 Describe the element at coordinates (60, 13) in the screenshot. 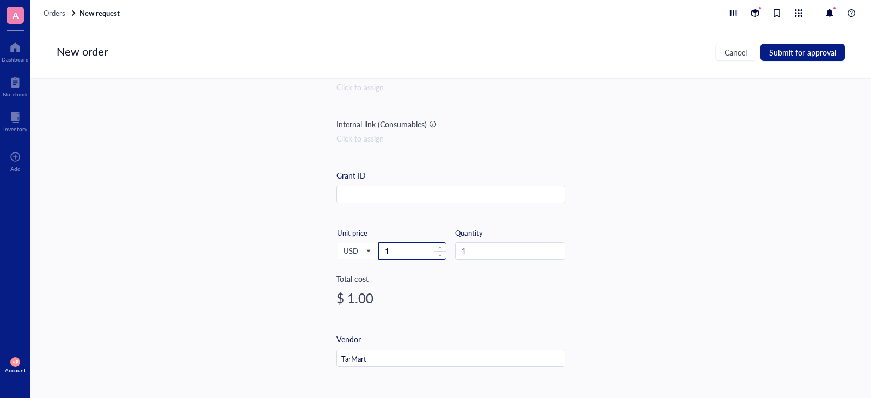

I see `a: Orders` at that location.